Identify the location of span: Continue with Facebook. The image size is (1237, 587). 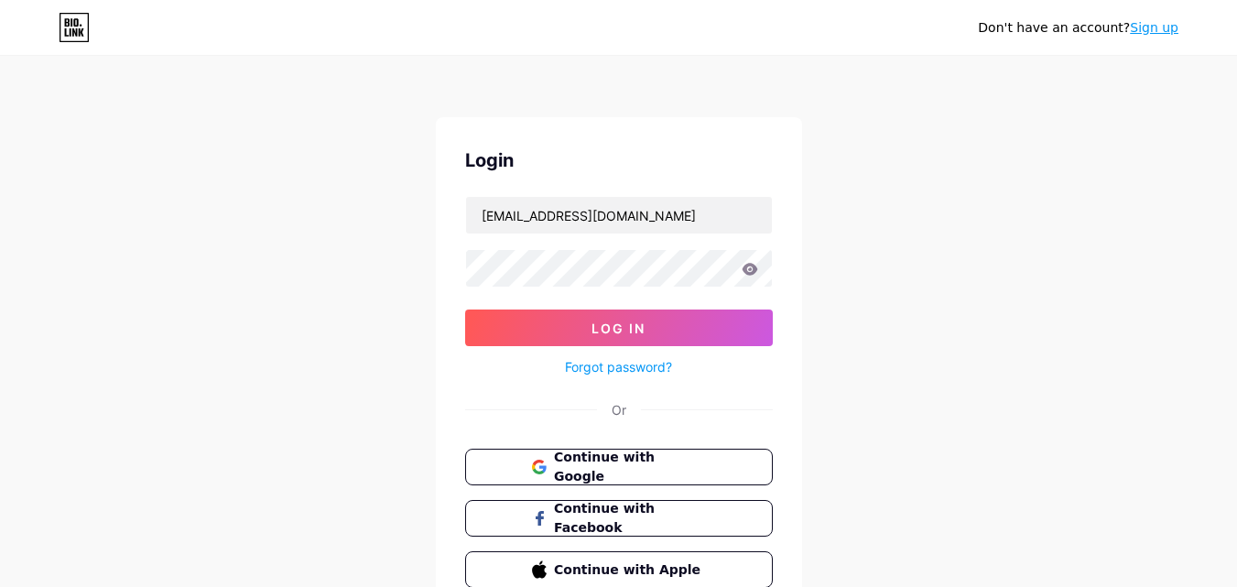
(629, 518).